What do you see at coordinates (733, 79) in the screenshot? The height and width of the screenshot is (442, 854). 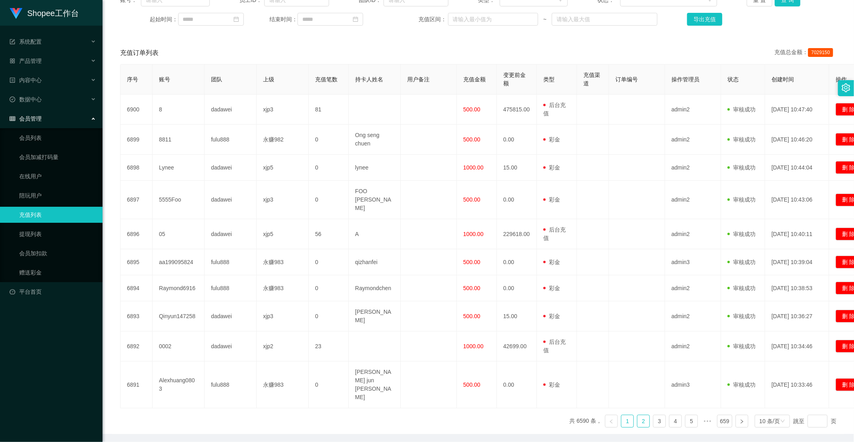 I see `span: 状态` at bounding box center [733, 79].